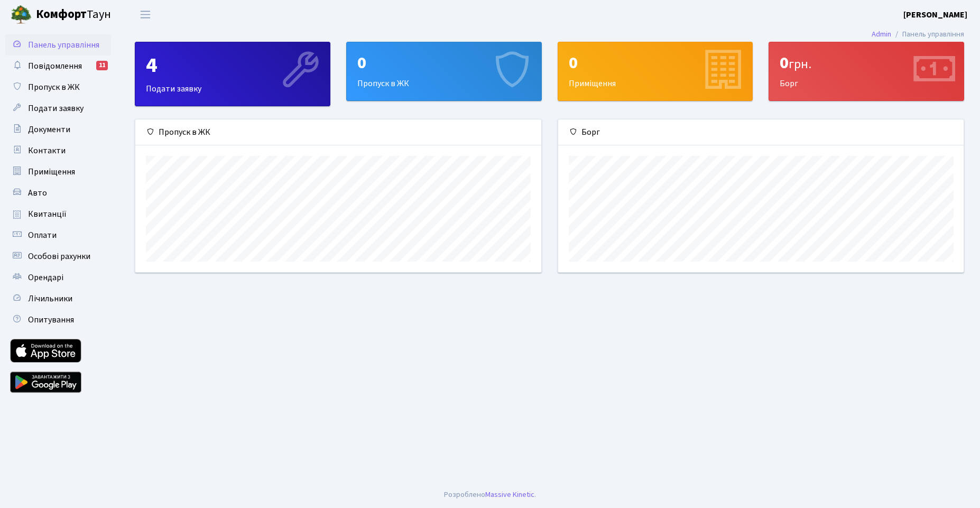  I want to click on button: Переключити навігацію, so click(145, 14).